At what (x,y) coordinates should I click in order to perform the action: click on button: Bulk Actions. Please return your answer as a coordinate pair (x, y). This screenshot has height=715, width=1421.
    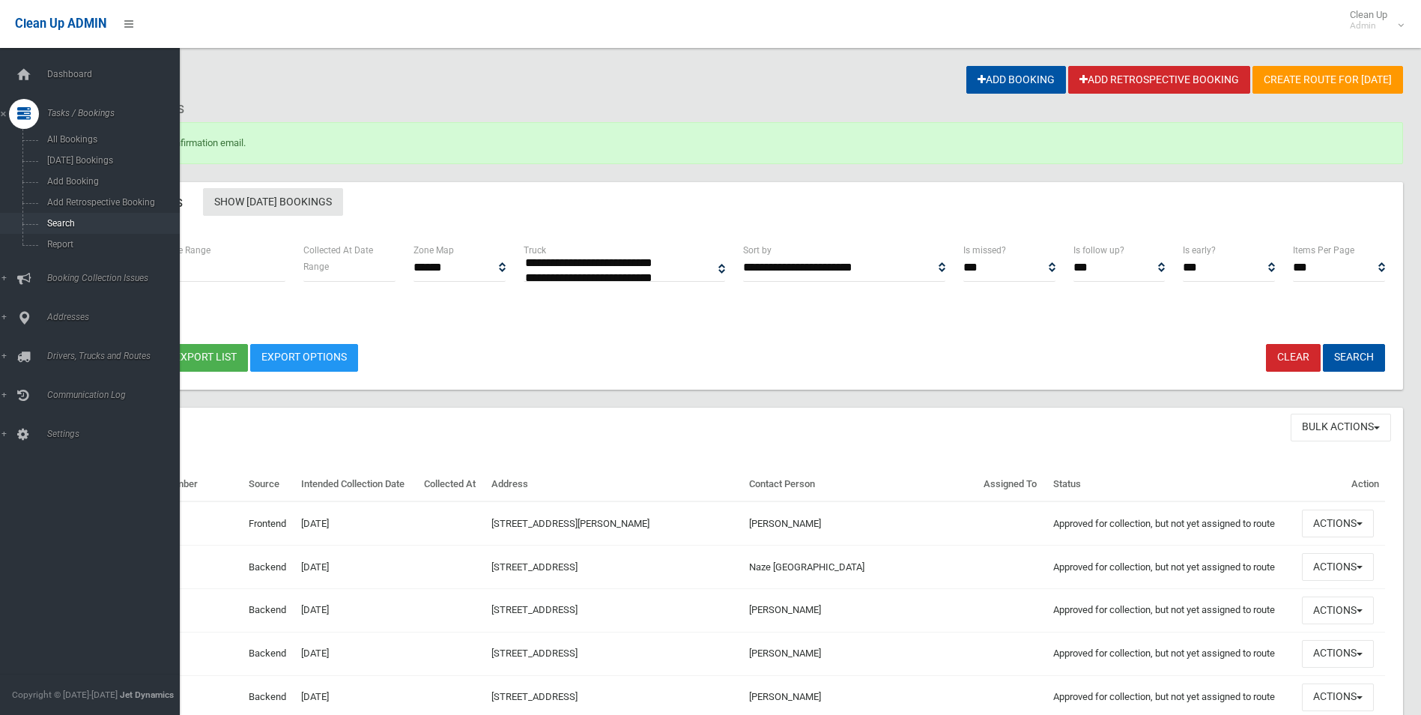
    Looking at the image, I should click on (1341, 427).